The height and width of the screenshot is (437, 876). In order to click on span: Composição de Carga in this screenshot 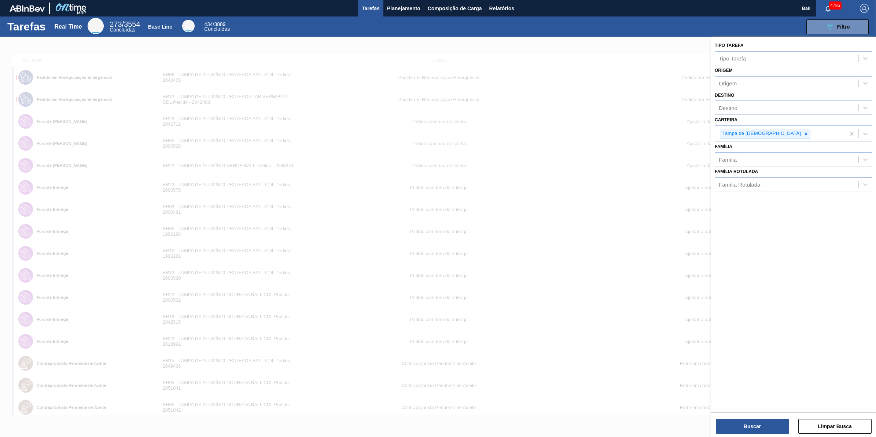, I will do `click(455, 8)`.